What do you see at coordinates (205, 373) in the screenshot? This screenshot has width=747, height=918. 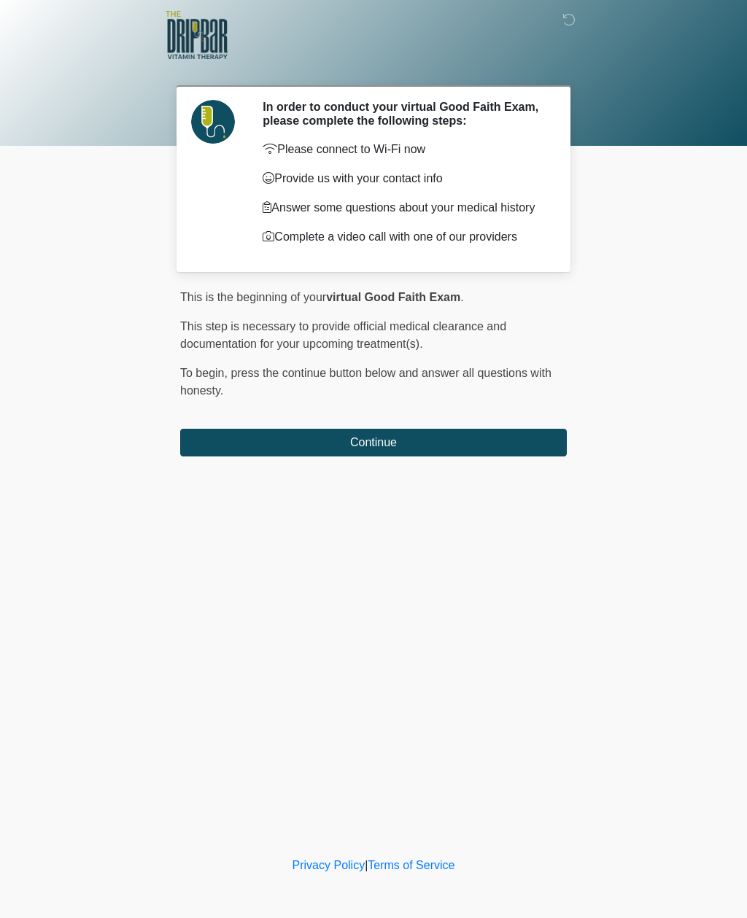 I see `span: To begin,` at bounding box center [205, 373].